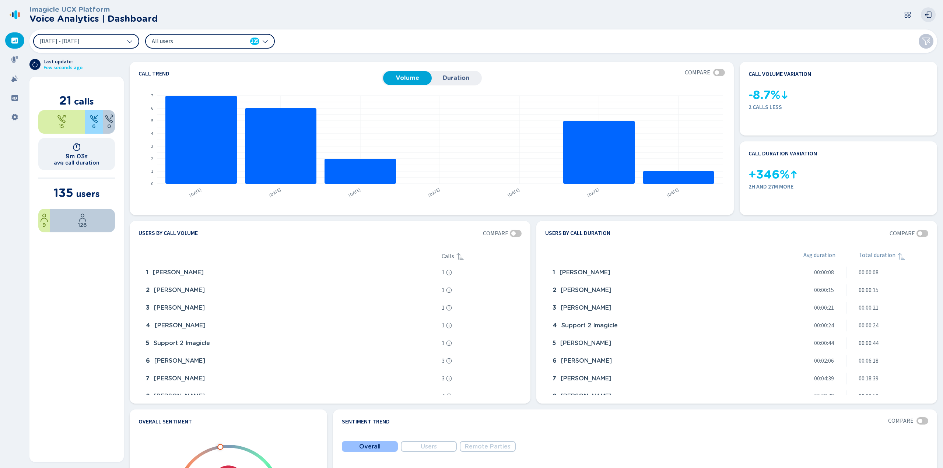 Image resolution: width=943 pixels, height=468 pixels. Describe the element at coordinates (656, 308) in the screenshot. I see `div: Riccardo Rolfo` at that location.